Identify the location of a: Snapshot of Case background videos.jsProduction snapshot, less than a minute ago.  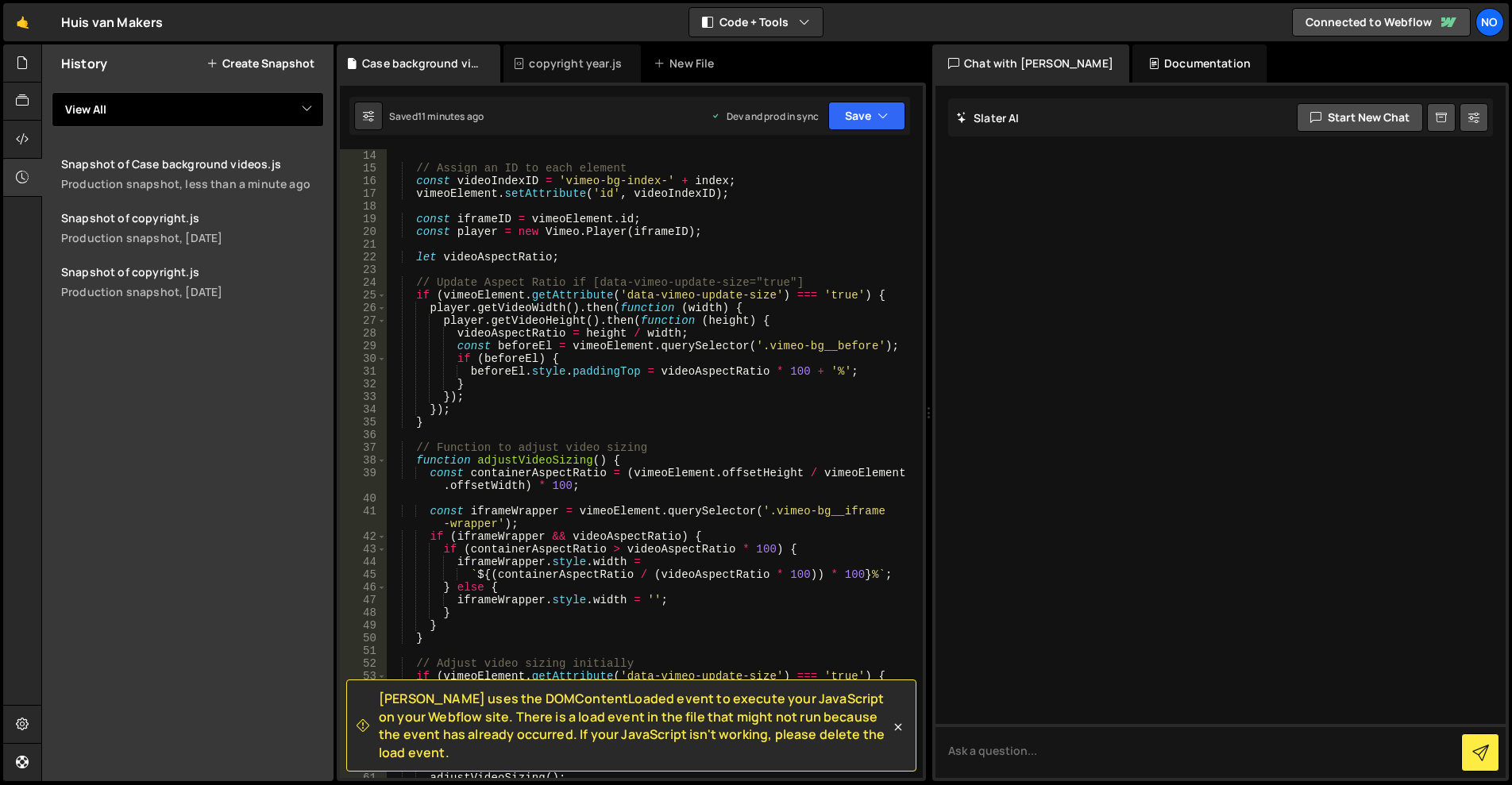
(192, 173).